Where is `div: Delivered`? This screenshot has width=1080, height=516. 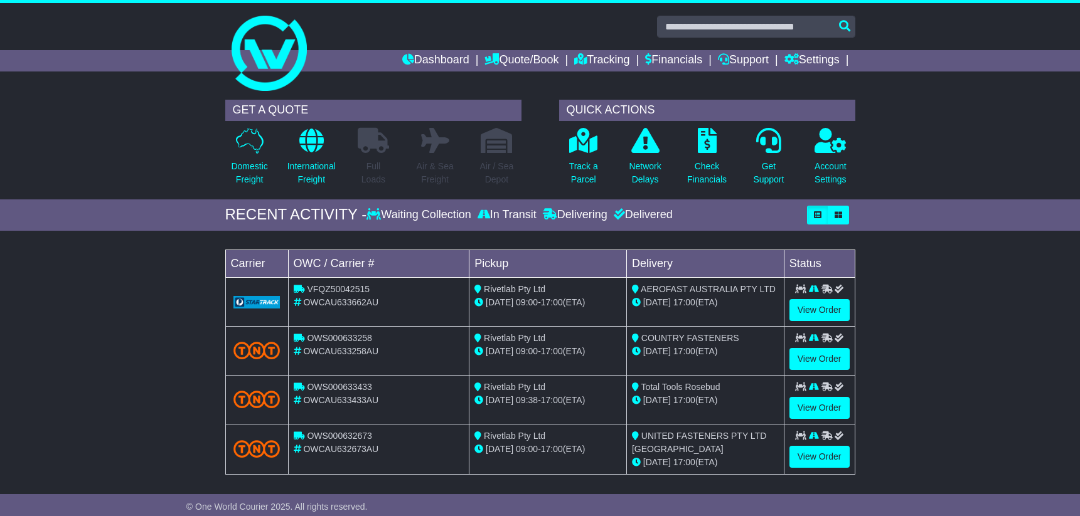 div: Delivered is located at coordinates (641, 215).